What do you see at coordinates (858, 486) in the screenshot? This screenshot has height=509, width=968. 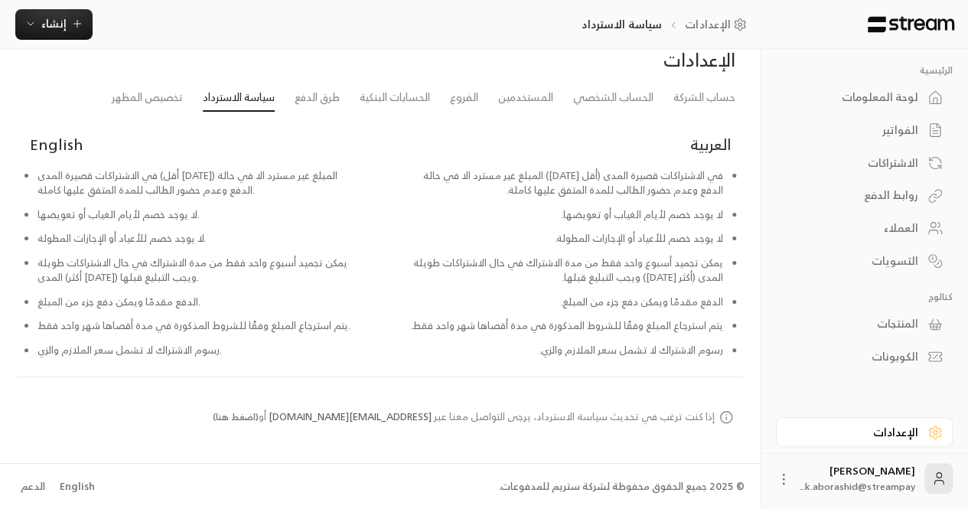 I see `span: k.aborashid@streampay...` at bounding box center [858, 486].